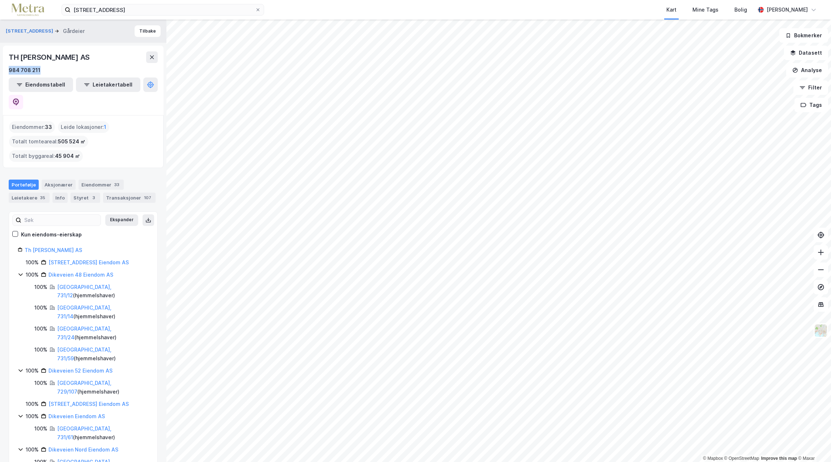  I want to click on button: Eiendomstabell, so click(41, 85).